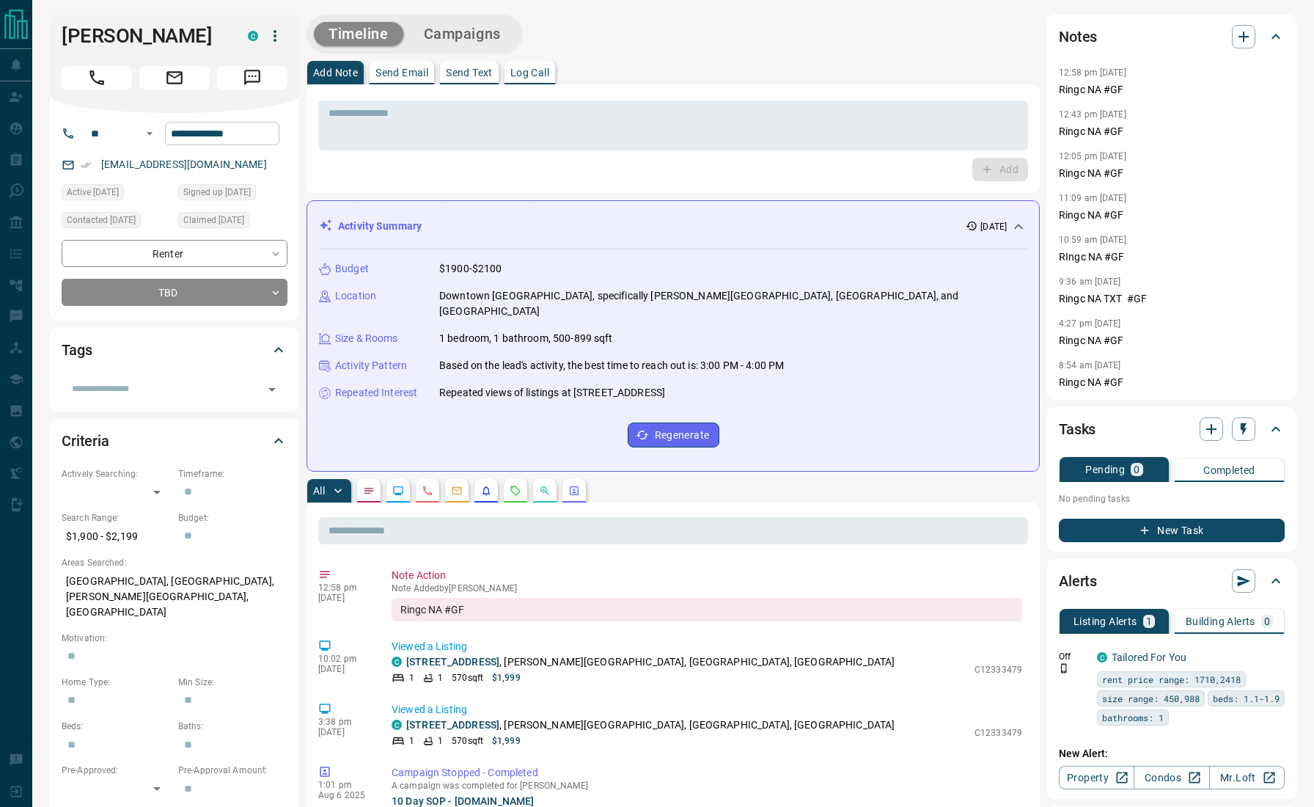 The height and width of the screenshot is (807, 1314). Describe the element at coordinates (398, 491) in the screenshot. I see `svg: Lead Browsing Activity` at that location.